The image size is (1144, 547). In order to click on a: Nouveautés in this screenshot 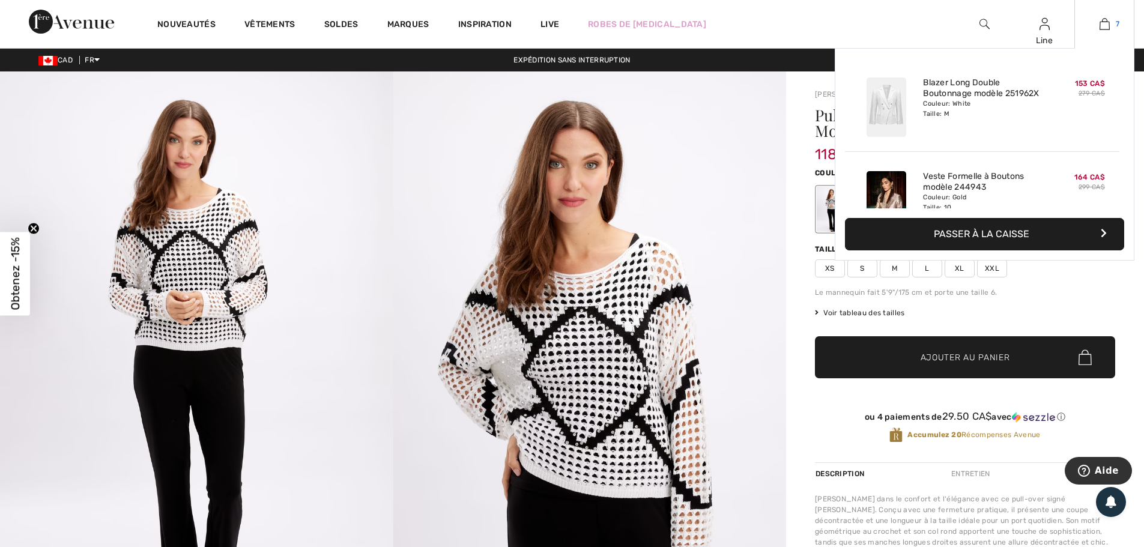, I will do `click(186, 25)`.